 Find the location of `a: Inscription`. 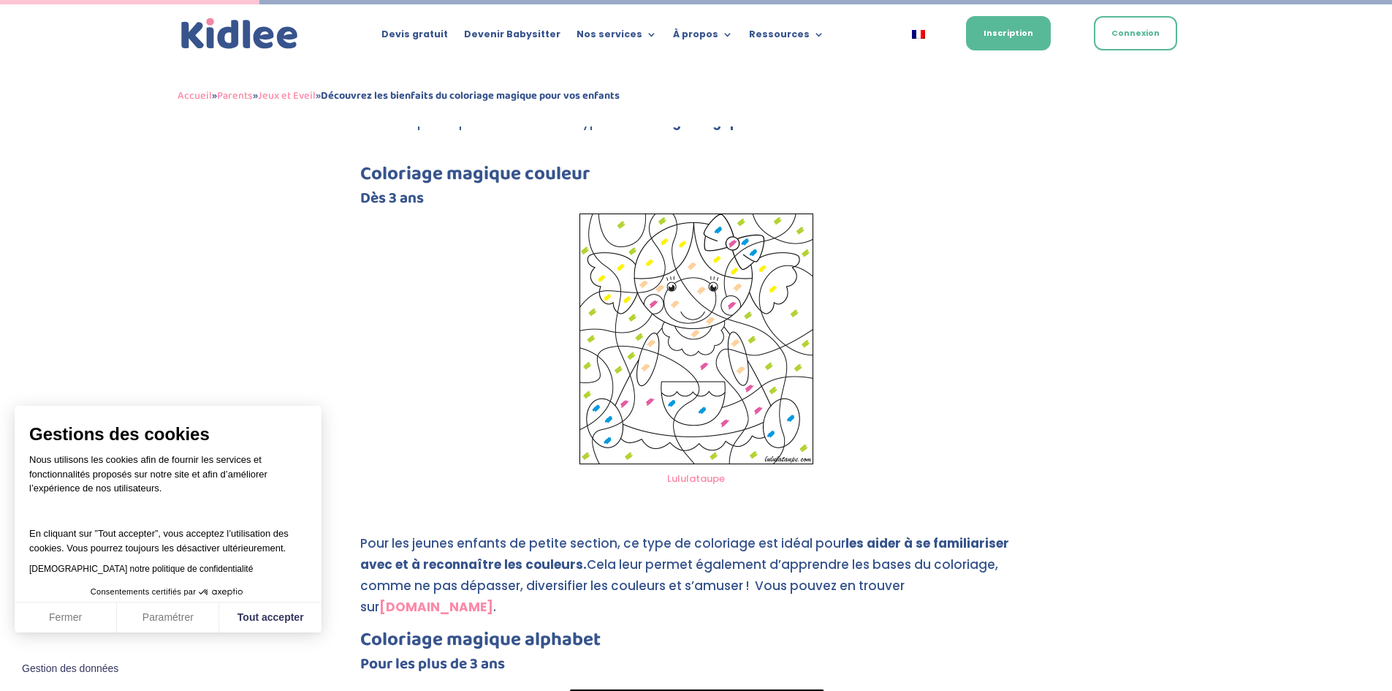

a: Inscription is located at coordinates (1008, 33).